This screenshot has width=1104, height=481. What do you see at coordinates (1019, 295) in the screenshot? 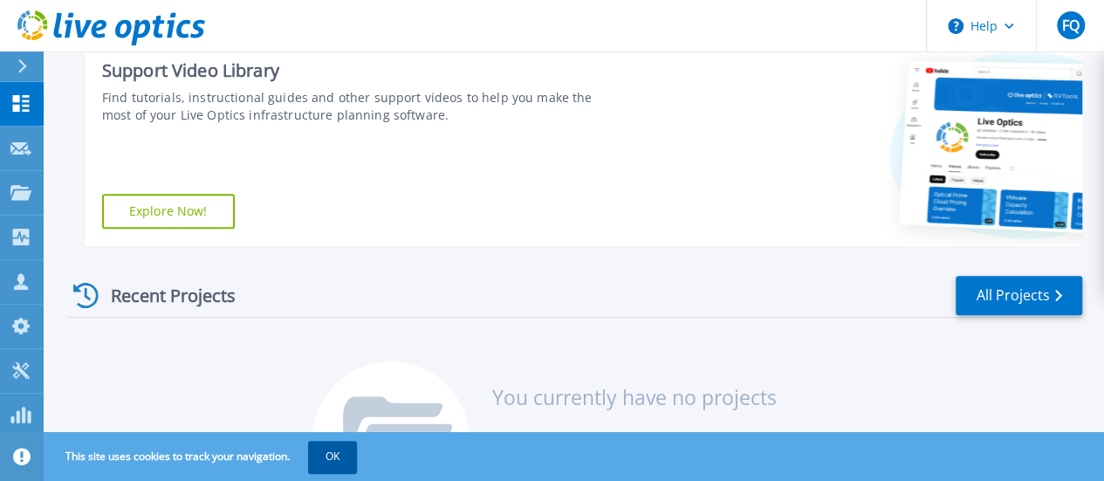
I see `a: All Projects` at bounding box center [1019, 295].